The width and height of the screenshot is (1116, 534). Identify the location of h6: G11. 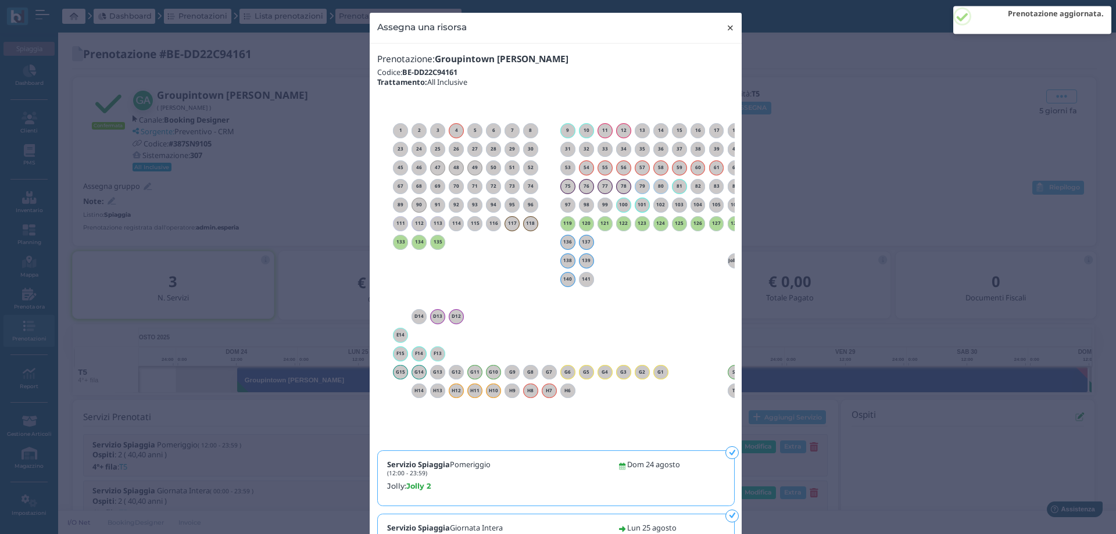
(475, 372).